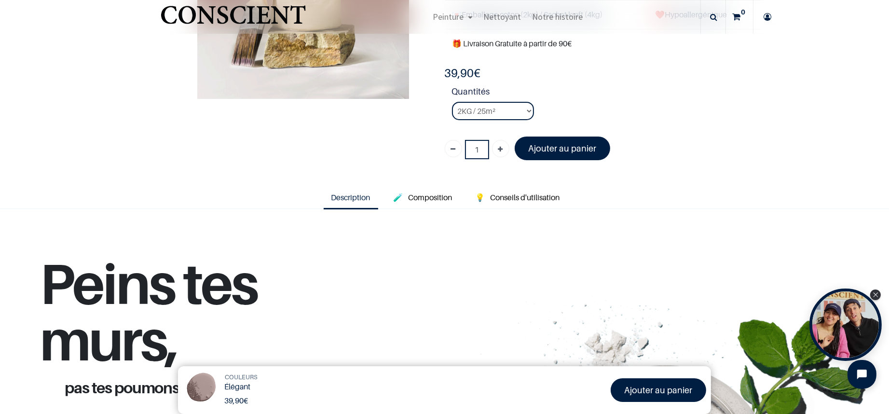 The image size is (889, 414). What do you see at coordinates (876, 295) in the screenshot?
I see `div: Close Tolstoy widget` at bounding box center [876, 295].